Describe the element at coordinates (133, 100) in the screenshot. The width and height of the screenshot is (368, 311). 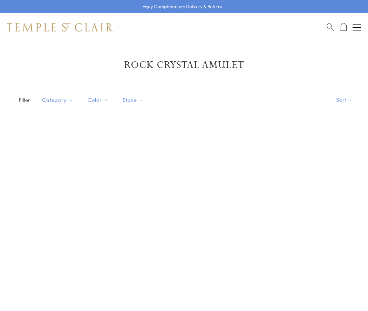
I see `button: Stone` at that location.